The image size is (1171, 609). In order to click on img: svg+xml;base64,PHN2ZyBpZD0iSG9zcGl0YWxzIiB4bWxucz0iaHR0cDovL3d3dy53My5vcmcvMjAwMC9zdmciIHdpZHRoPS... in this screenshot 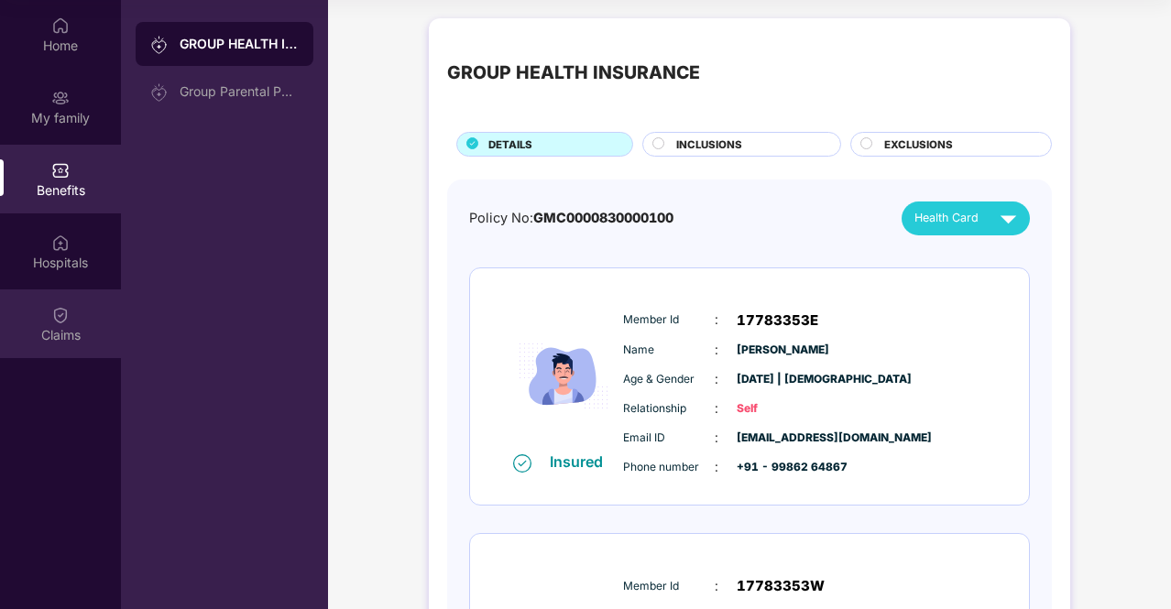, I will do `click(60, 243)`.